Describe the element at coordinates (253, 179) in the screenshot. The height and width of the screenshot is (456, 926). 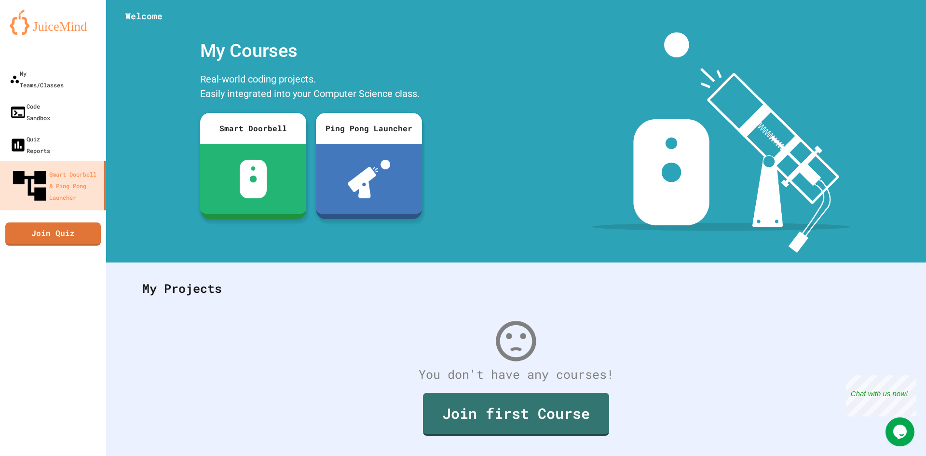
I see `img: sdb-white.svg` at that location.